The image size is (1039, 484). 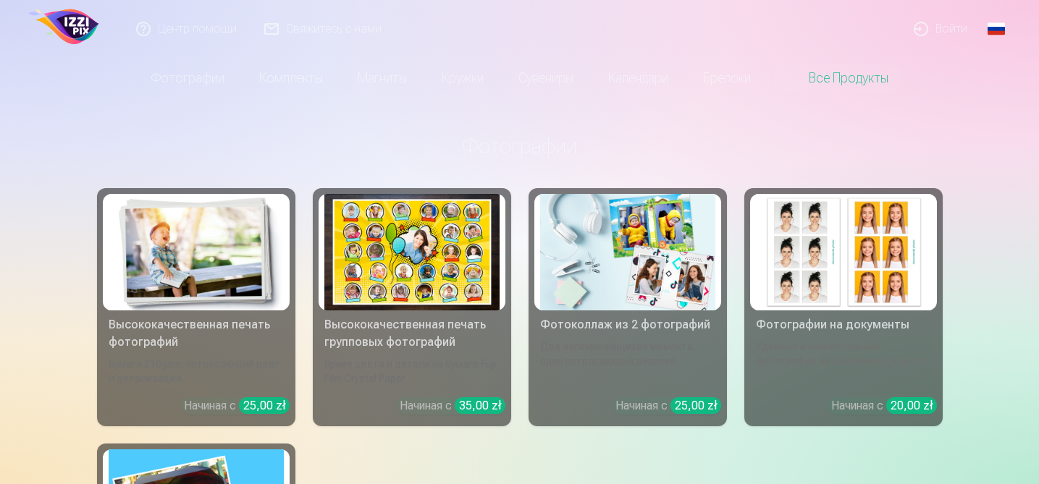 What do you see at coordinates (628, 307) in the screenshot?
I see `a: Фотоколлаж из 2 фотографийФотоколлаж из 2 фотографийДва запоминающихся момента, один потрясающий ...` at bounding box center [628, 307].